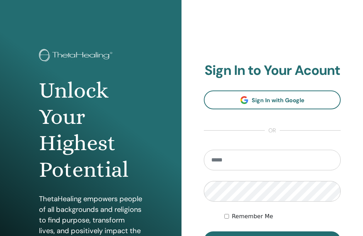 This screenshot has width=363, height=236. Describe the element at coordinates (278, 100) in the screenshot. I see `span: Sign In with Google` at that location.